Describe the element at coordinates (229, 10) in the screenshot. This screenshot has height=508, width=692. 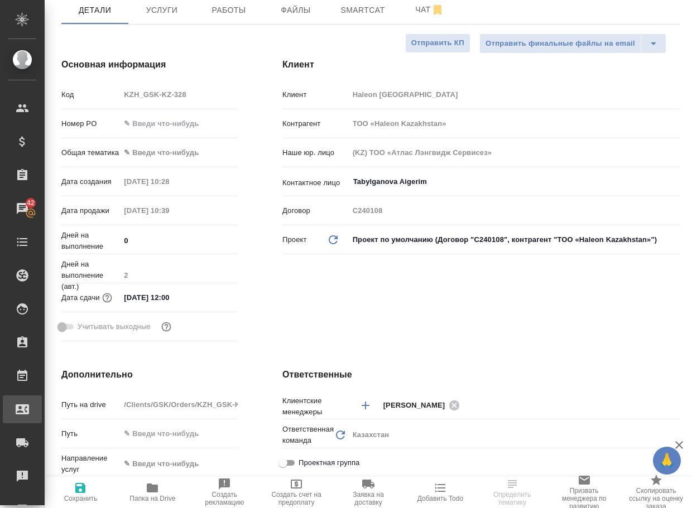
I see `span: Работы` at that location.